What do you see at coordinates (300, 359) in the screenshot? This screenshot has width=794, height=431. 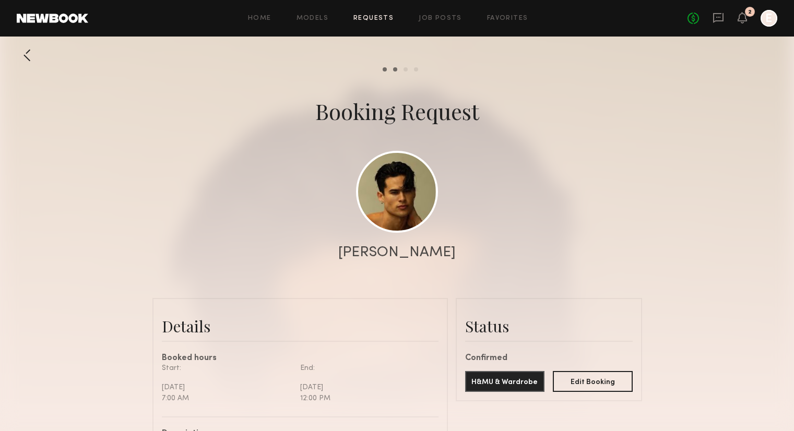 I see `div: Booked hours` at bounding box center [300, 359].